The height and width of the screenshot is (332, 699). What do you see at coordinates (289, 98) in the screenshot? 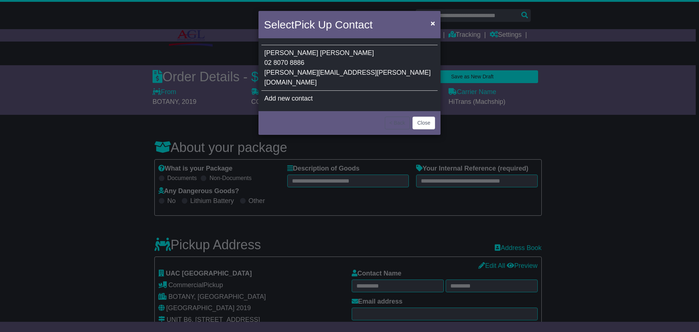
I see `span: Add new contact` at bounding box center [289, 98].